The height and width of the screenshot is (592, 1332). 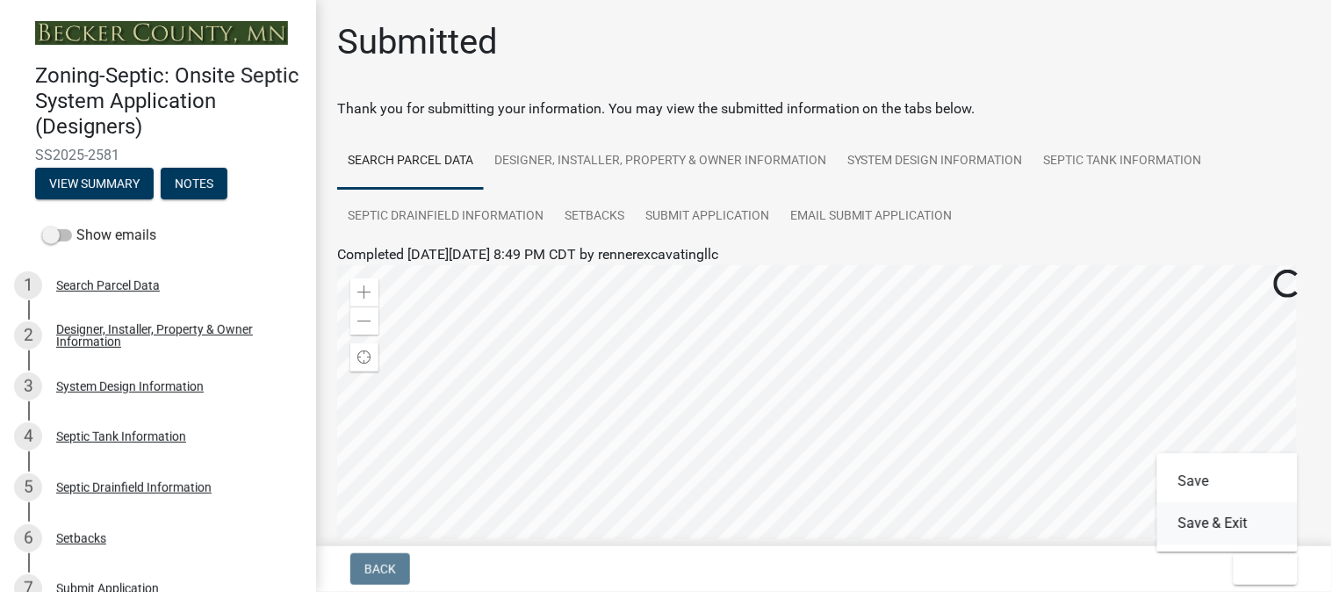 What do you see at coordinates (380, 569) in the screenshot?
I see `button: Back` at bounding box center [380, 569].